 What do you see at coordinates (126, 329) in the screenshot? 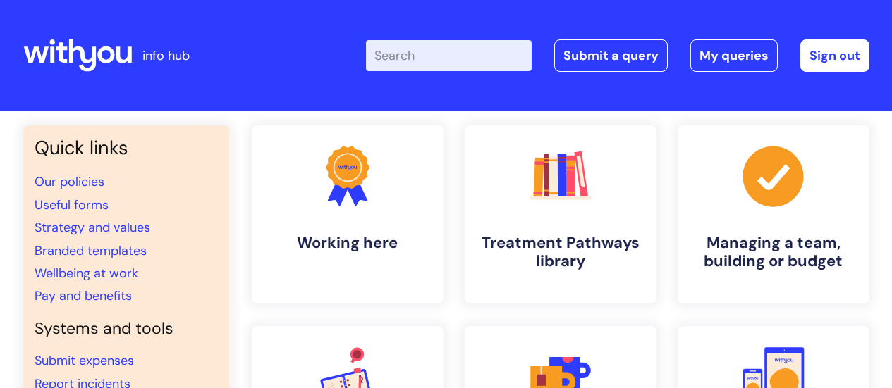
I see `h4: Systems and tools` at bounding box center [126, 329].